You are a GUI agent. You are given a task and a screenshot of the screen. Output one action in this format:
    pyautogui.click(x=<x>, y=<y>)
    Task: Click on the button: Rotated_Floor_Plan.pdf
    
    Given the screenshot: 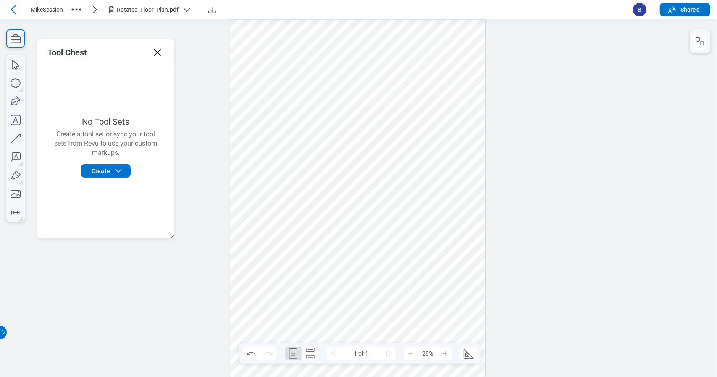 What is the action you would take?
    pyautogui.click(x=153, y=10)
    